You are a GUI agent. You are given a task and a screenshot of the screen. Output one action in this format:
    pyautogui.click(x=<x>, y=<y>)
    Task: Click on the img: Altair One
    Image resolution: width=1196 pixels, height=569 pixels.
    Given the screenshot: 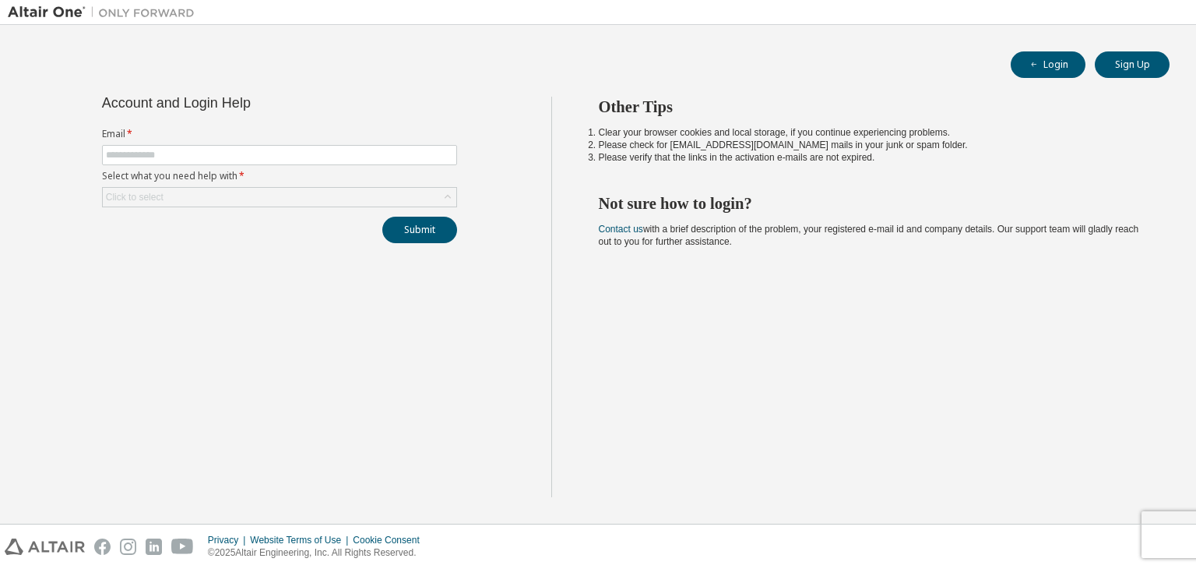 What is the action you would take?
    pyautogui.click(x=105, y=12)
    